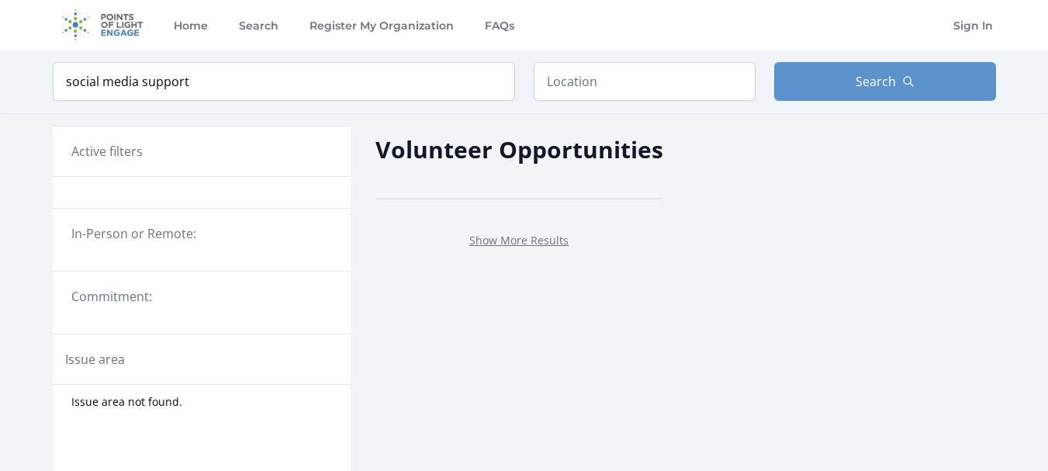 Image resolution: width=1048 pixels, height=471 pixels. I want to click on span: Issue area not found., so click(126, 402).